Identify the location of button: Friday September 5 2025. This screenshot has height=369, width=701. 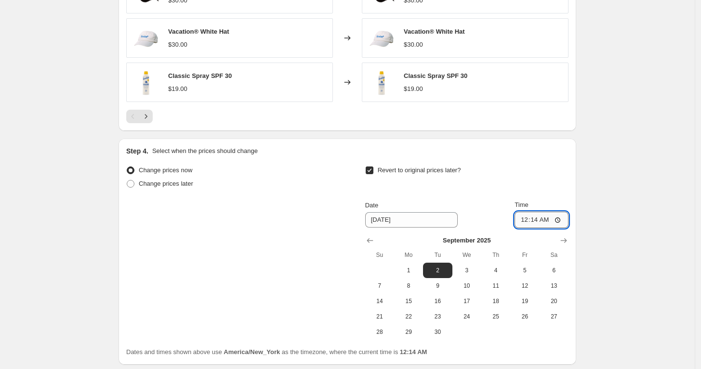
(525, 271).